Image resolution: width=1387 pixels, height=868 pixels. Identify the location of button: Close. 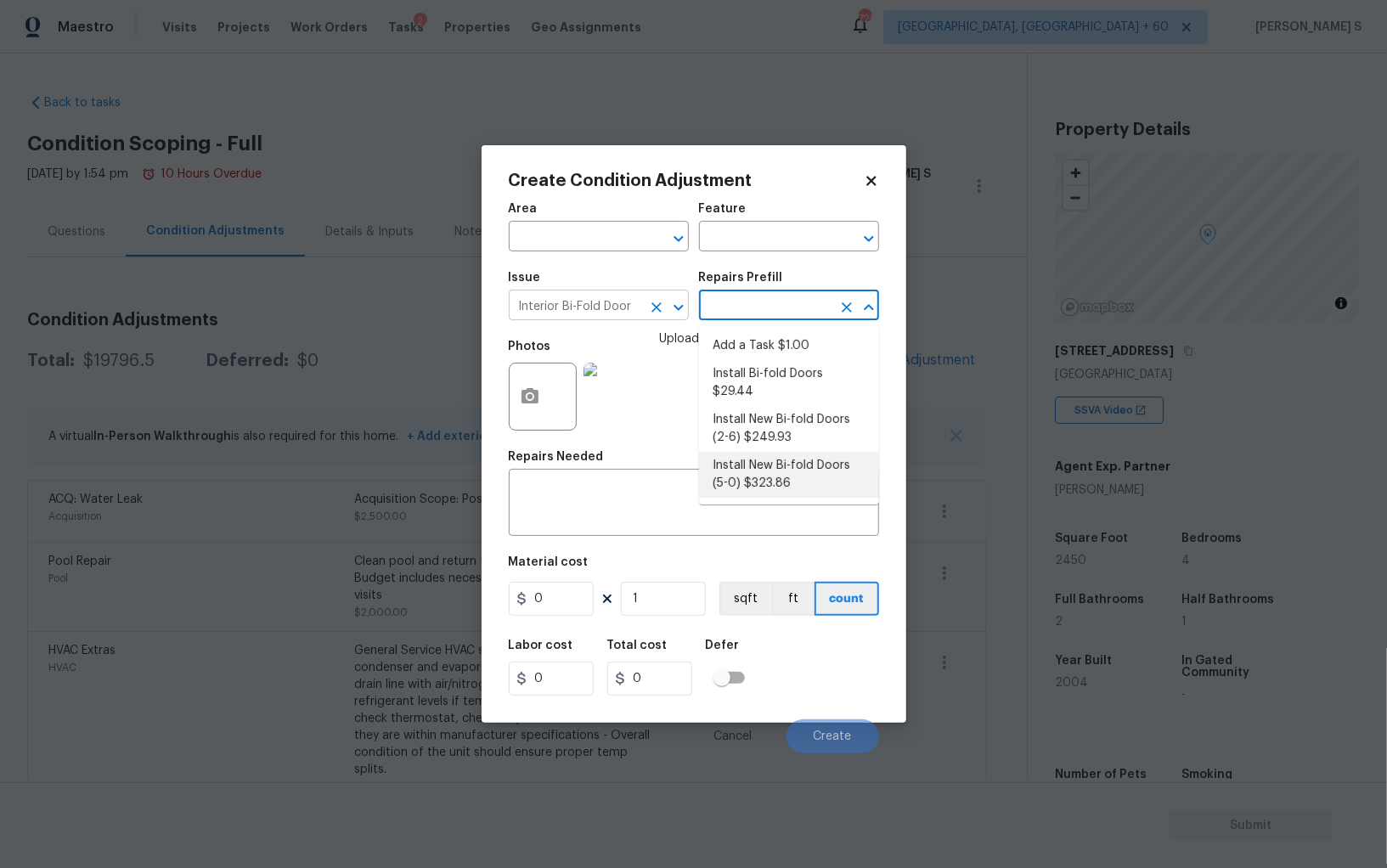
(869, 307).